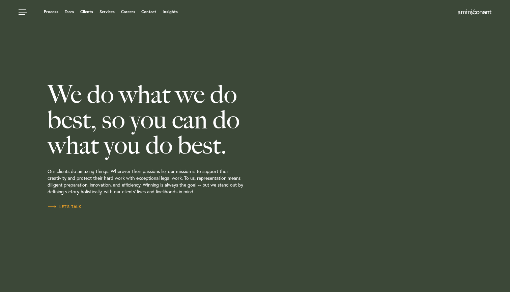  Describe the element at coordinates (170, 180) in the screenshot. I see `p: Our clients do amazing things. Wherever their passions lie, our mission is to support their creat...` at that location.